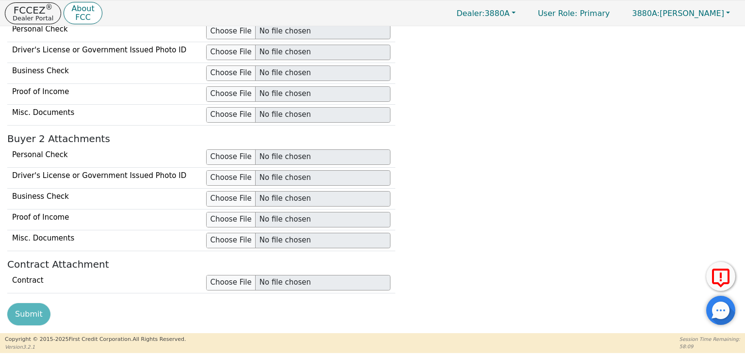  What do you see at coordinates (82, 13) in the screenshot?
I see `button: AboutFCC` at bounding box center [82, 13].